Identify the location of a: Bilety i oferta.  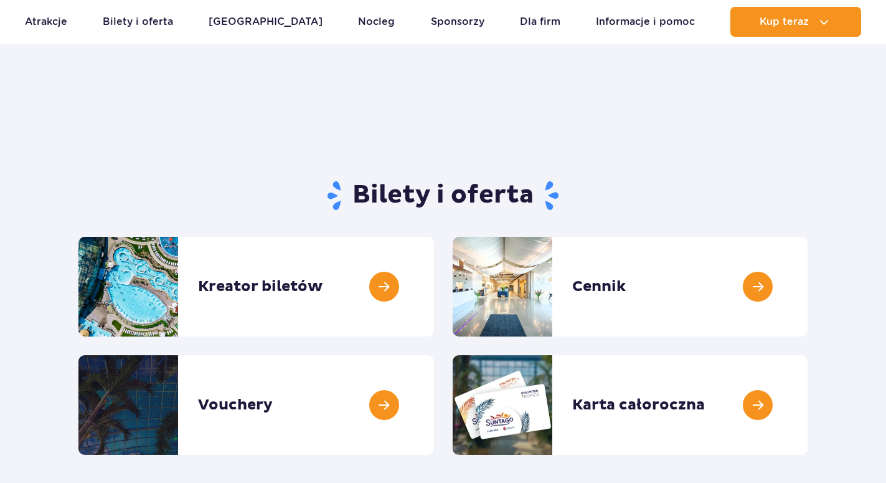
(138, 22).